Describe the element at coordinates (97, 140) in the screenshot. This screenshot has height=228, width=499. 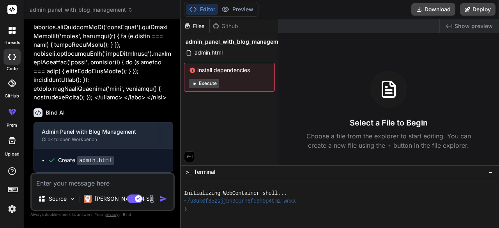
I see `div: Click to open Workbench` at that location.